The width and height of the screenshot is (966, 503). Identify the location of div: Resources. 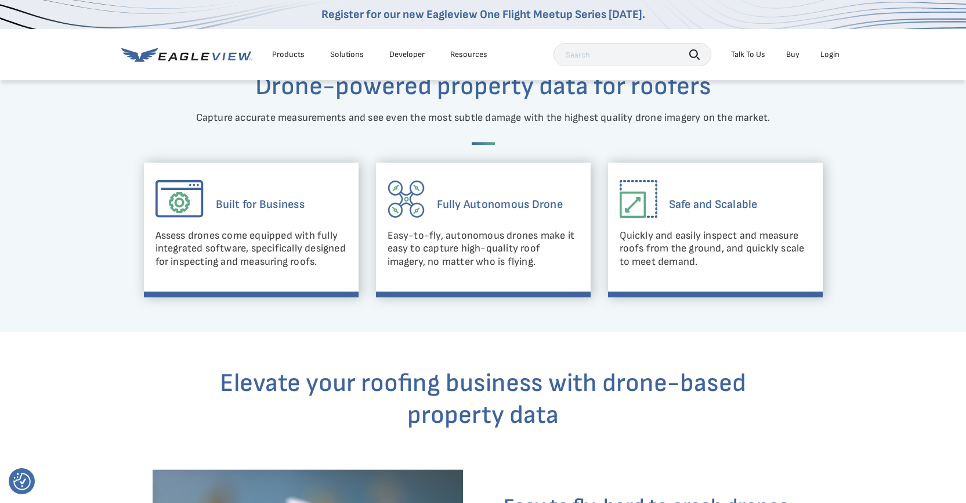
(469, 55).